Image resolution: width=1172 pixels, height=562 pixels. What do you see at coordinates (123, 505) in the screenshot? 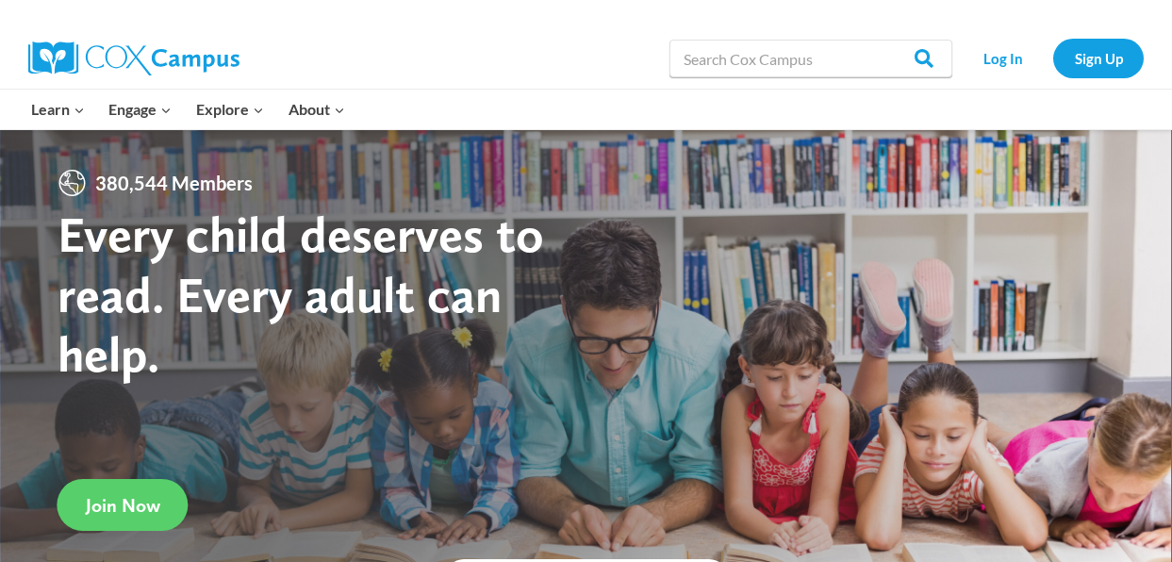
I see `span: Join Now` at bounding box center [123, 505].